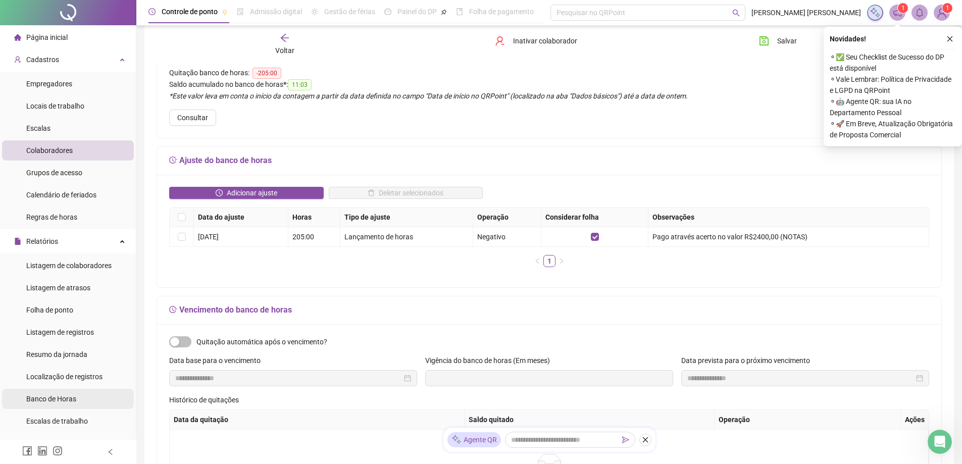  I want to click on span: file-done, so click(240, 12).